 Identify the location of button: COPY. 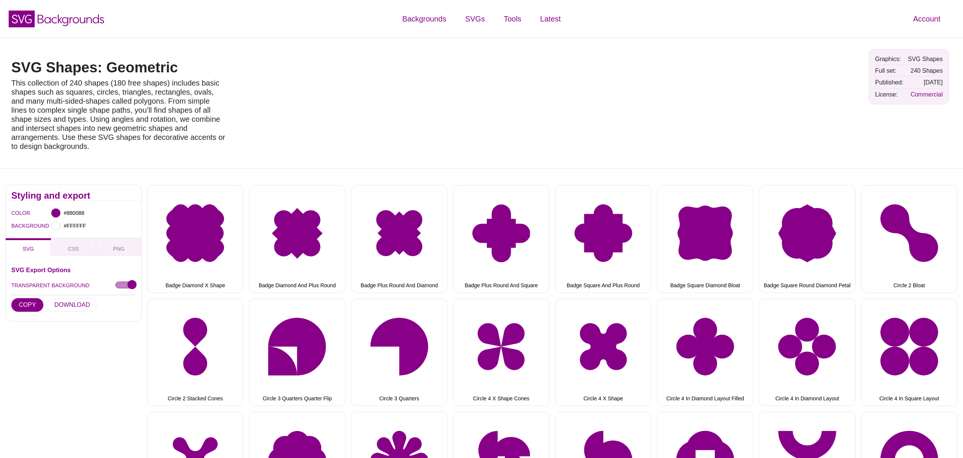
(27, 305).